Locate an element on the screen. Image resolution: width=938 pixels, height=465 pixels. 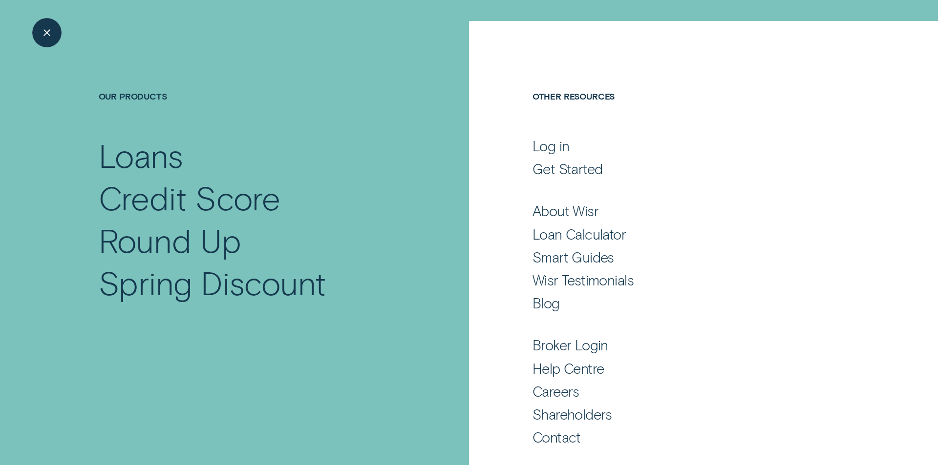
a: Careers is located at coordinates (685, 392).